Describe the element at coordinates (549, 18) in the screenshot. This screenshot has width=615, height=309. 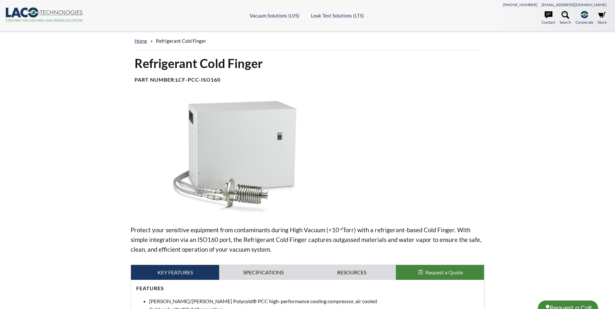
I see `a: Contact` at that location.